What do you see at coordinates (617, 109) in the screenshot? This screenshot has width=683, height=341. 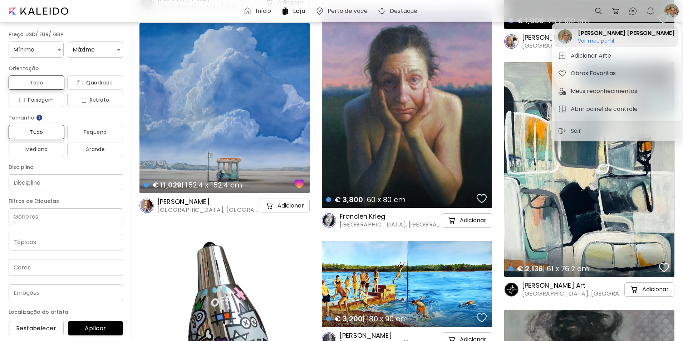 I see `button: tabAbrir painel de controle` at bounding box center [617, 109].